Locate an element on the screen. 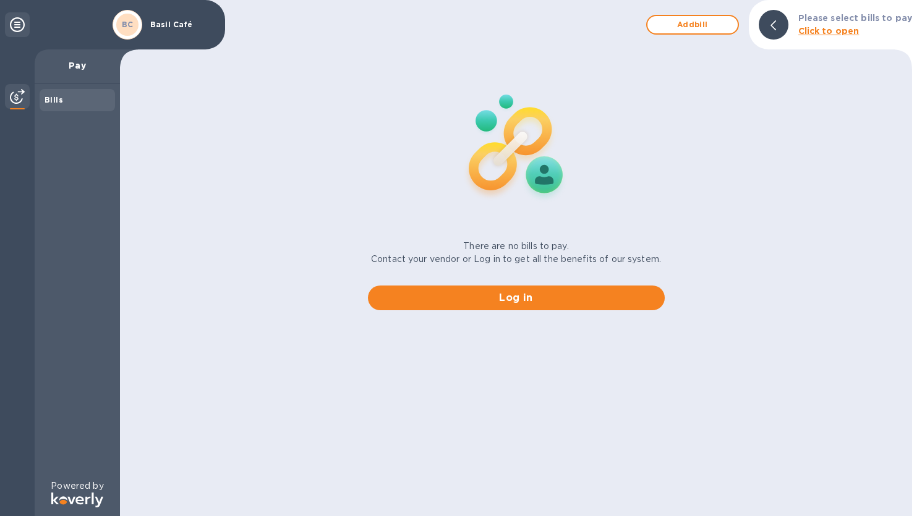 The height and width of the screenshot is (516, 922). b: Bills is located at coordinates (54, 100).